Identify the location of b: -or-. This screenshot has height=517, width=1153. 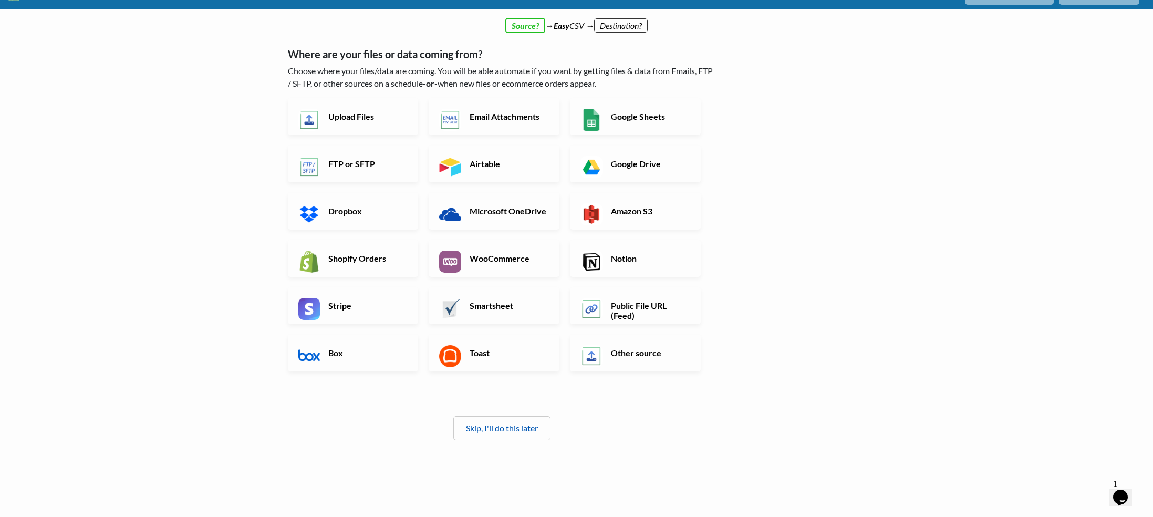
(430, 83).